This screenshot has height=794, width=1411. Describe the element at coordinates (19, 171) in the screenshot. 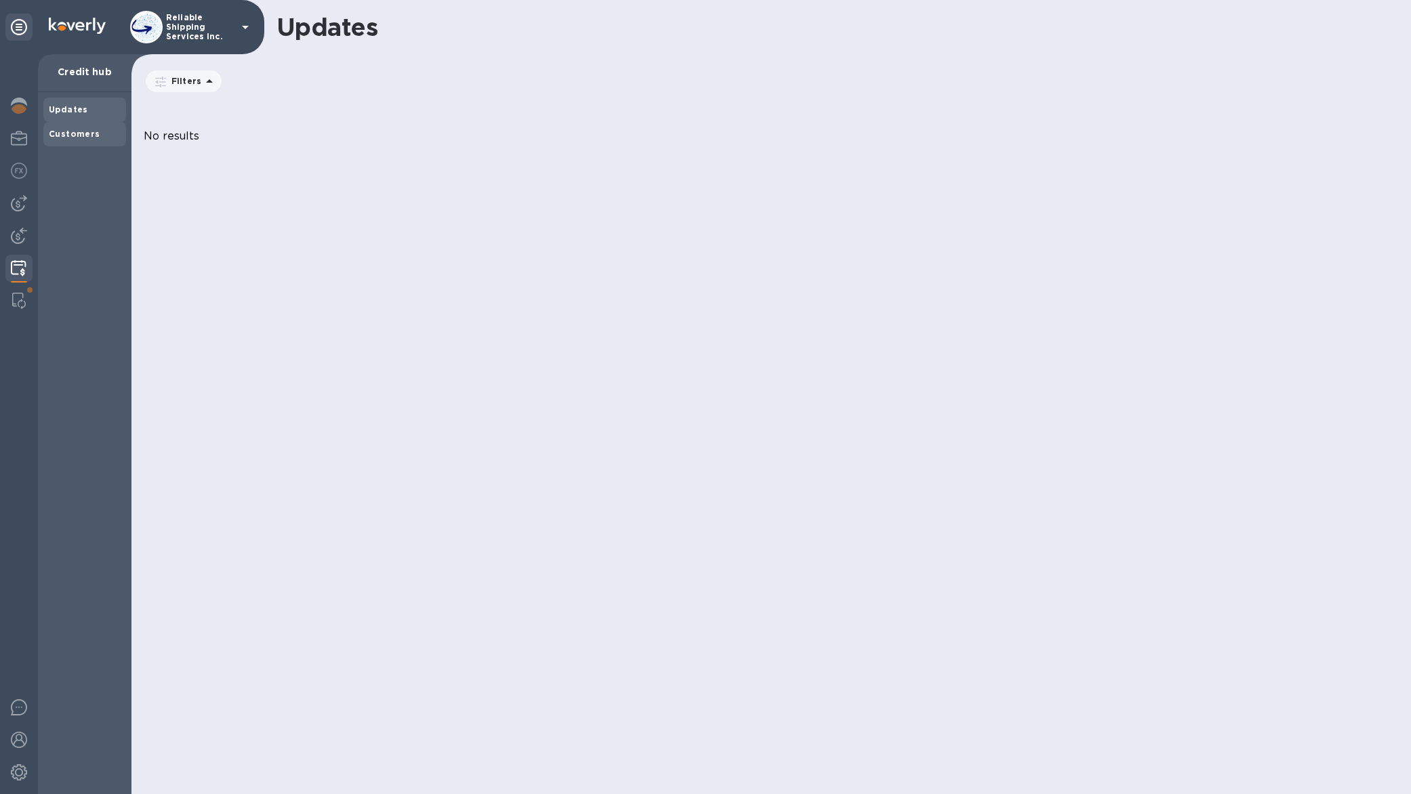

I see `img: Foreign exchange` at that location.